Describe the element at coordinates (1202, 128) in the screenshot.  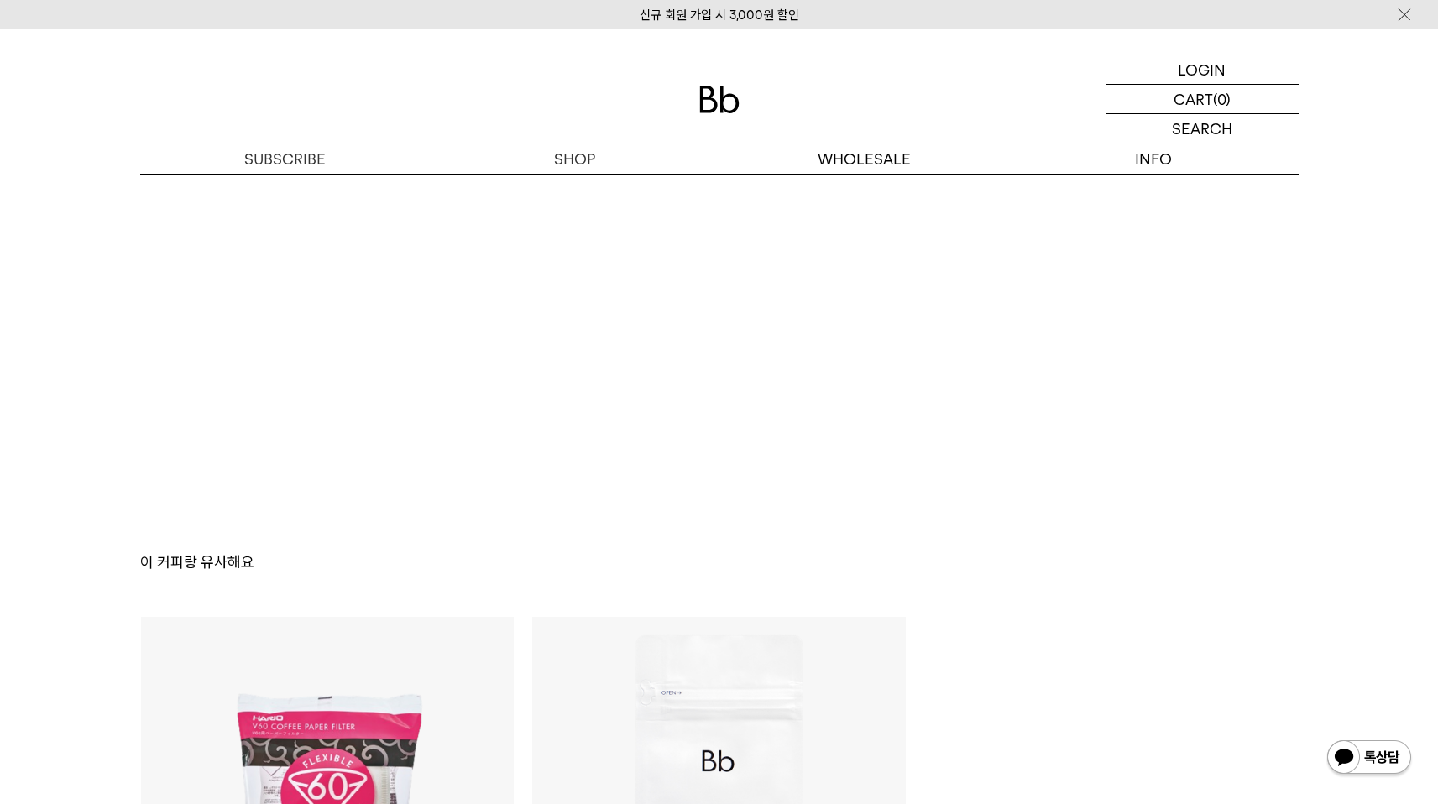
I see `p: SEARCH` at that location.